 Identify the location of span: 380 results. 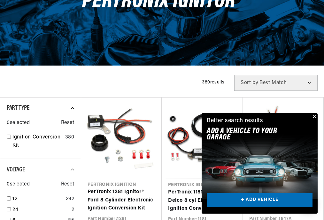
(213, 82).